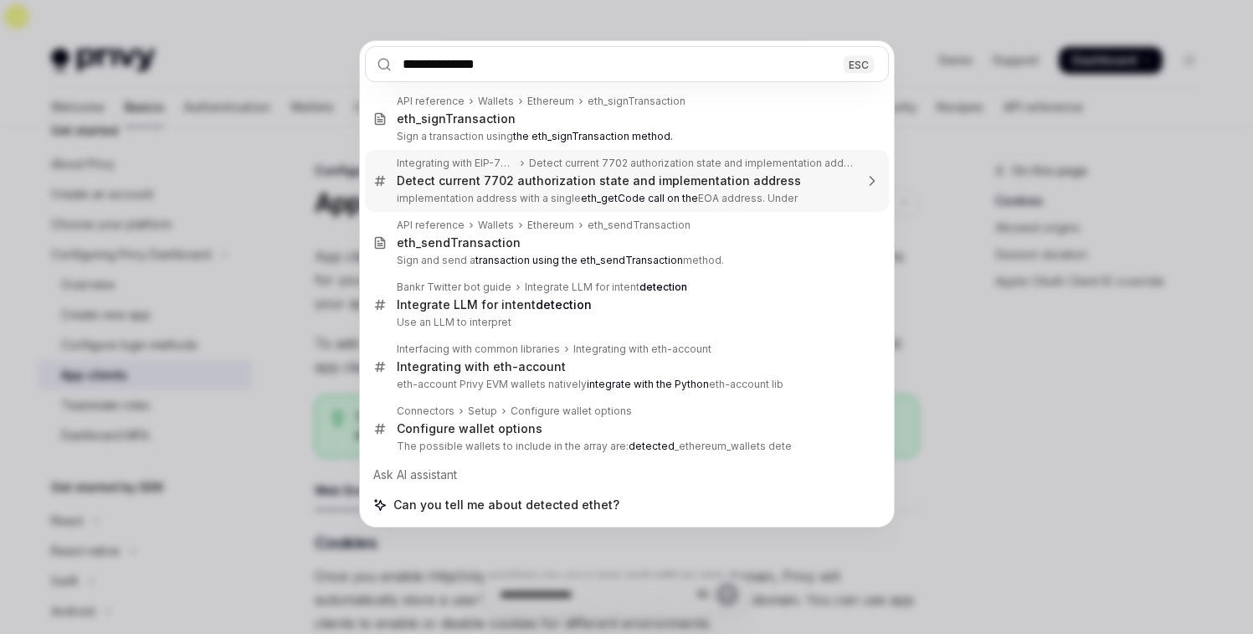  Describe the element at coordinates (627, 475) in the screenshot. I see `div: Ask AI assistant` at that location.